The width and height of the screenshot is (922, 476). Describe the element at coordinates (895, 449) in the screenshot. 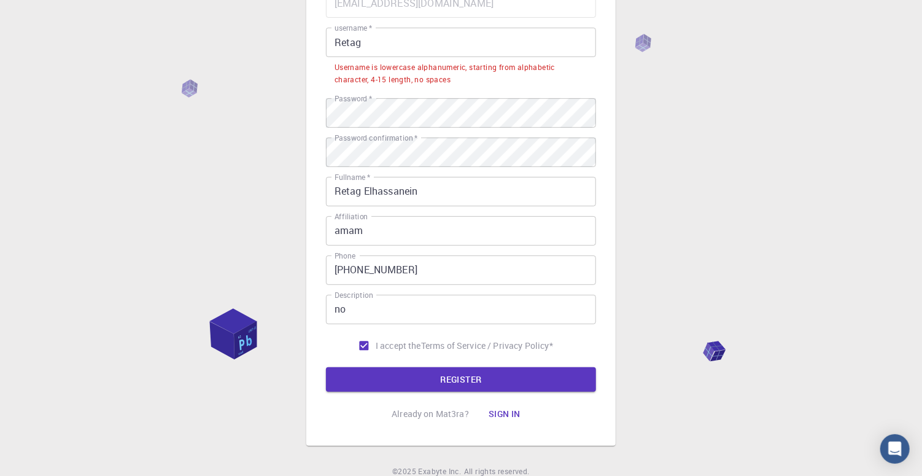

I see `div: Open Intercom Messenger` at that location.